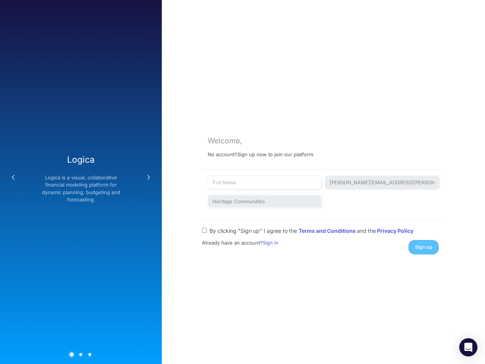  What do you see at coordinates (382, 182) in the screenshot?
I see `input: name@company.com` at bounding box center [382, 182].